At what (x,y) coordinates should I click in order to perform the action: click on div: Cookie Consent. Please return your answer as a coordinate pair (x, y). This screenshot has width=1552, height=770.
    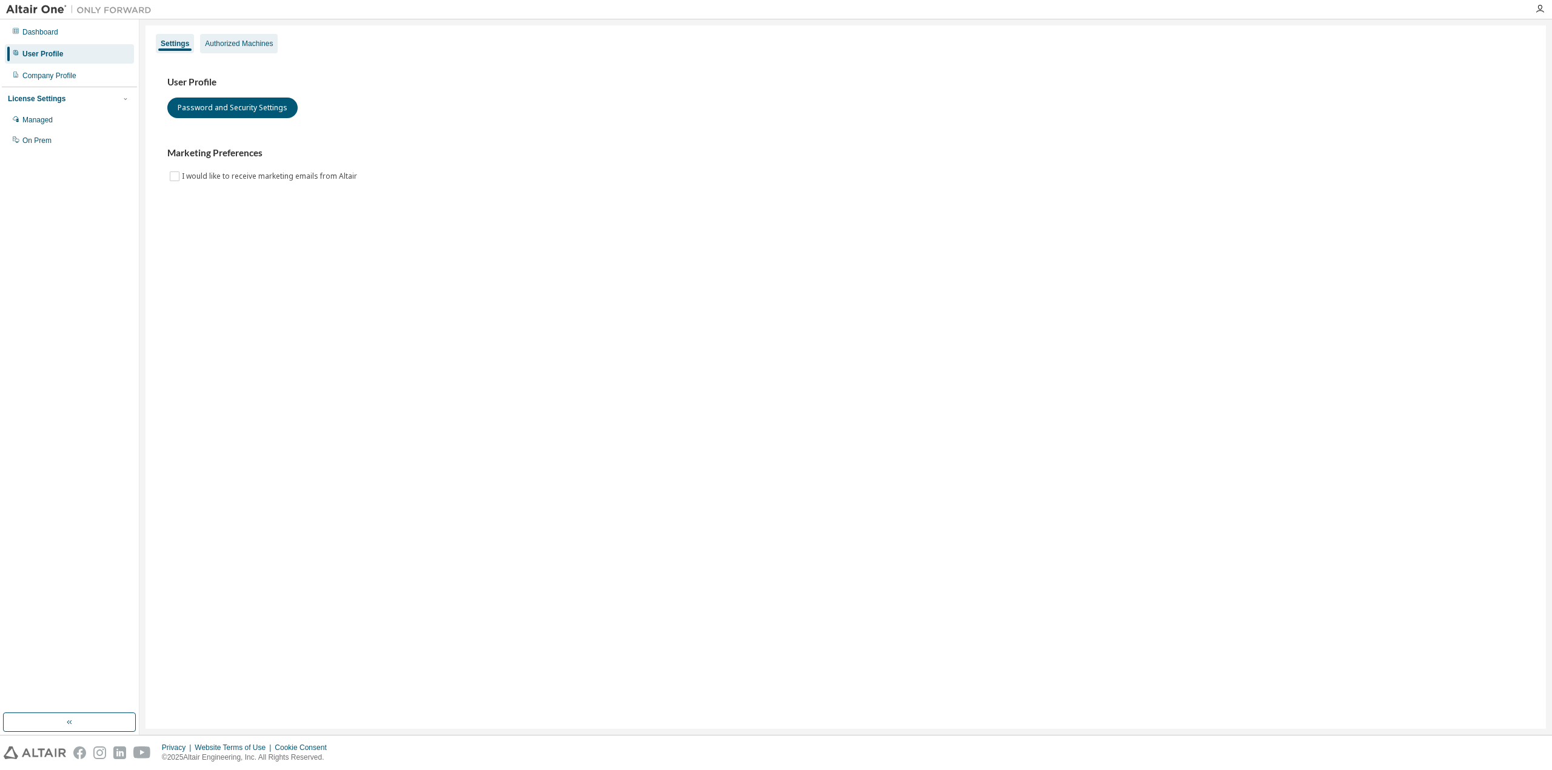
    Looking at the image, I should click on (304, 748).